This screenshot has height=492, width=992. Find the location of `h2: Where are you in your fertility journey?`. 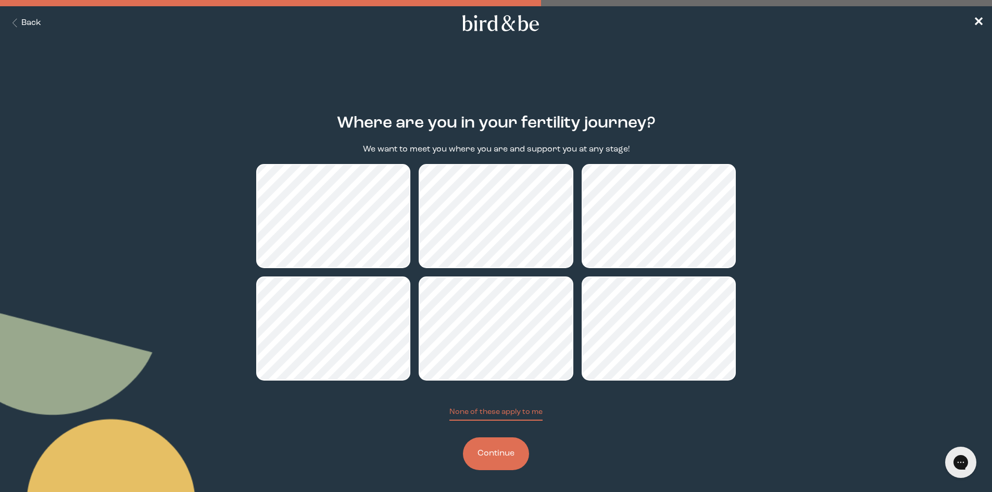

h2: Where are you in your fertility journey? is located at coordinates (496, 123).